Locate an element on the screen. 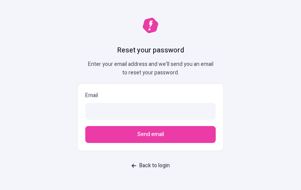  span: Send email is located at coordinates (150, 134).